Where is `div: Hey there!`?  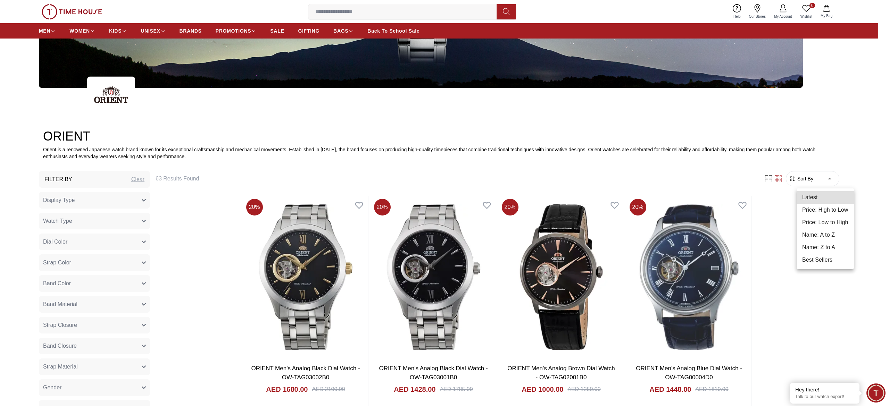
div: Hey there! is located at coordinates (825, 390).